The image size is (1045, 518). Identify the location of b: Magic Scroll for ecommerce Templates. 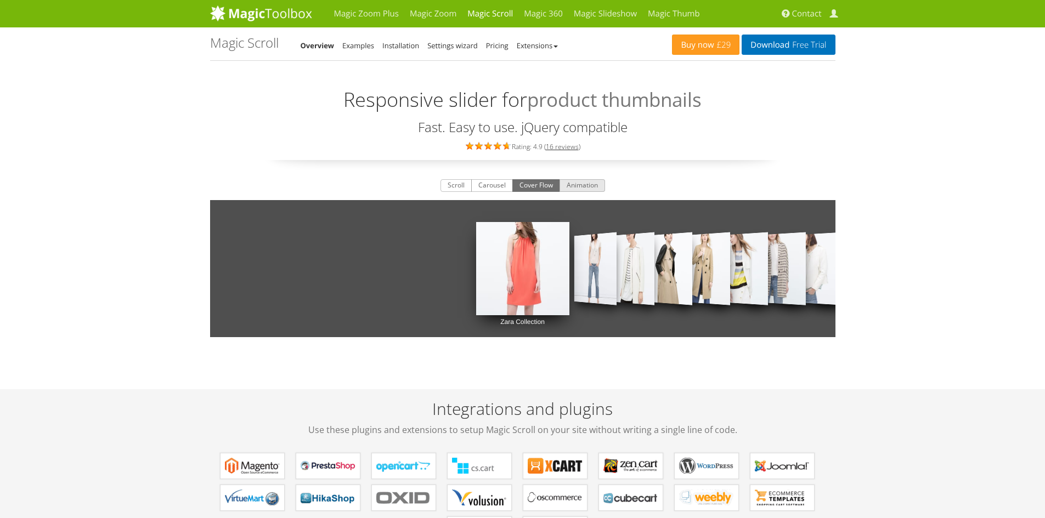
(782, 498).